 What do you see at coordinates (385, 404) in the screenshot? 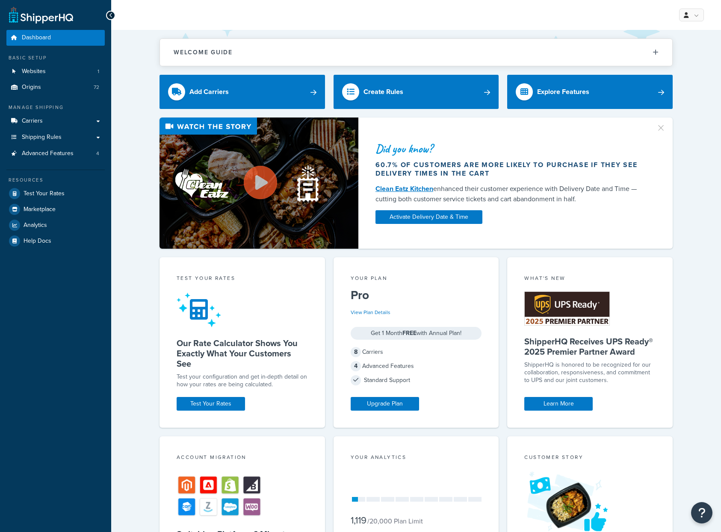
I see `a: Upgrade Plan` at bounding box center [385, 404].